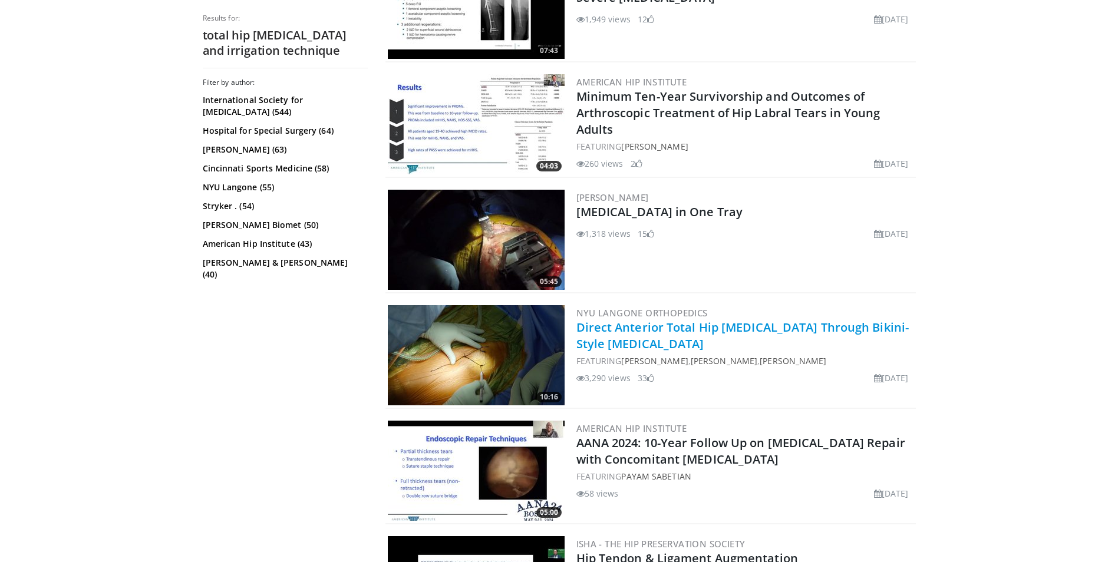 This screenshot has width=1118, height=562. Describe the element at coordinates (598, 493) in the screenshot. I see `li: 58 views` at that location.